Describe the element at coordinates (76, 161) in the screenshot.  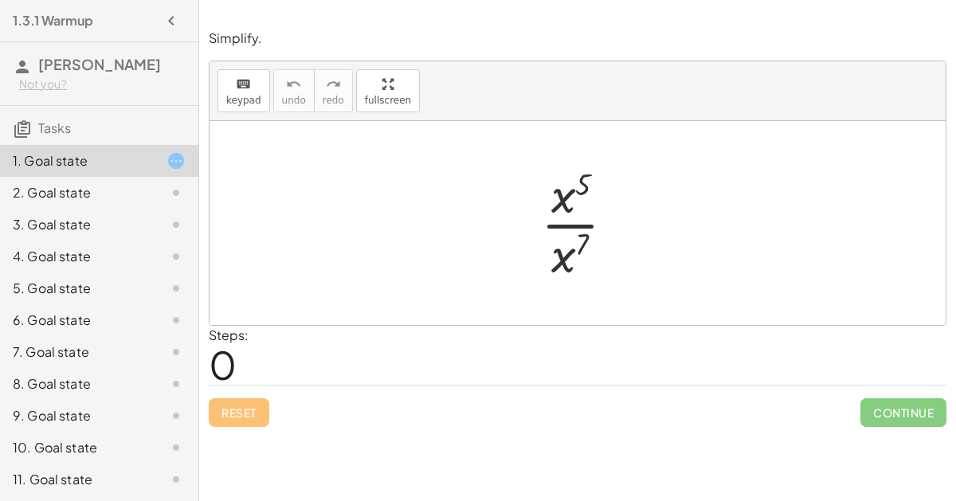
I see `div: 1. Goal state` at that location.